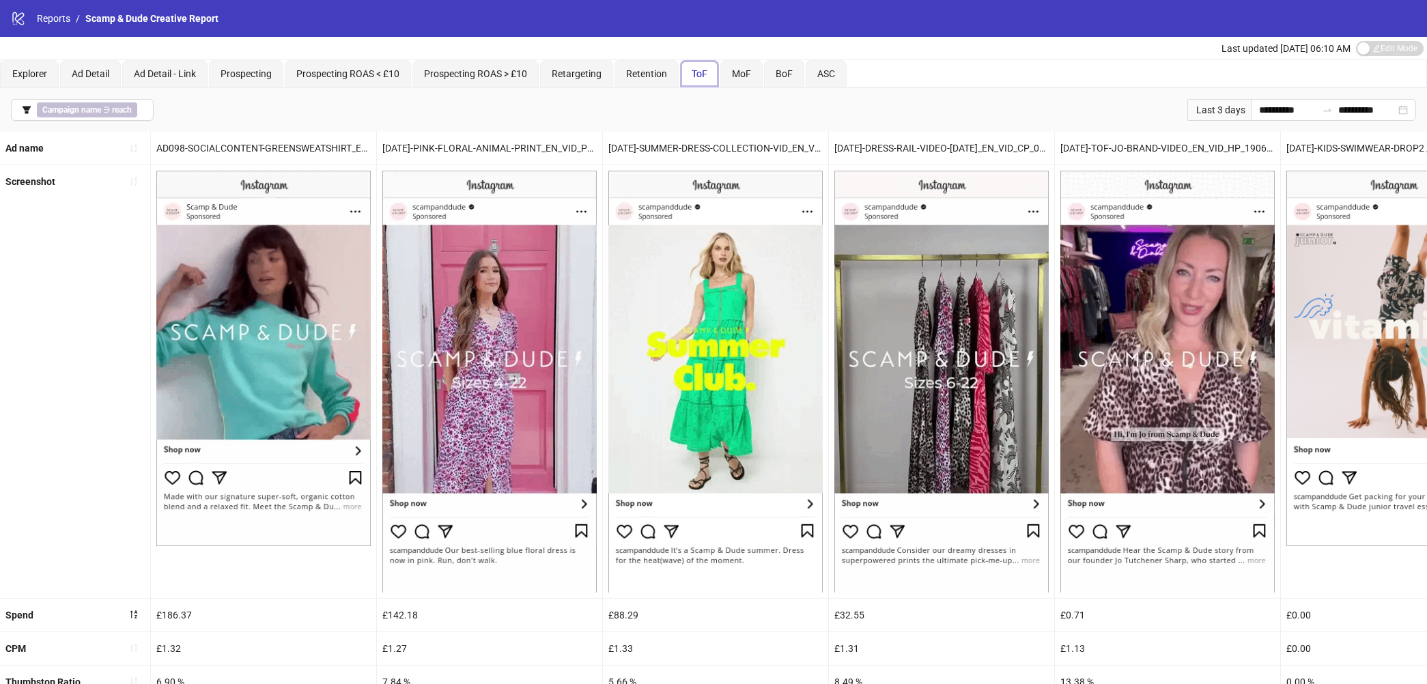  What do you see at coordinates (475, 74) in the screenshot?
I see `span: Prospecting ROAS > £10` at bounding box center [475, 74].